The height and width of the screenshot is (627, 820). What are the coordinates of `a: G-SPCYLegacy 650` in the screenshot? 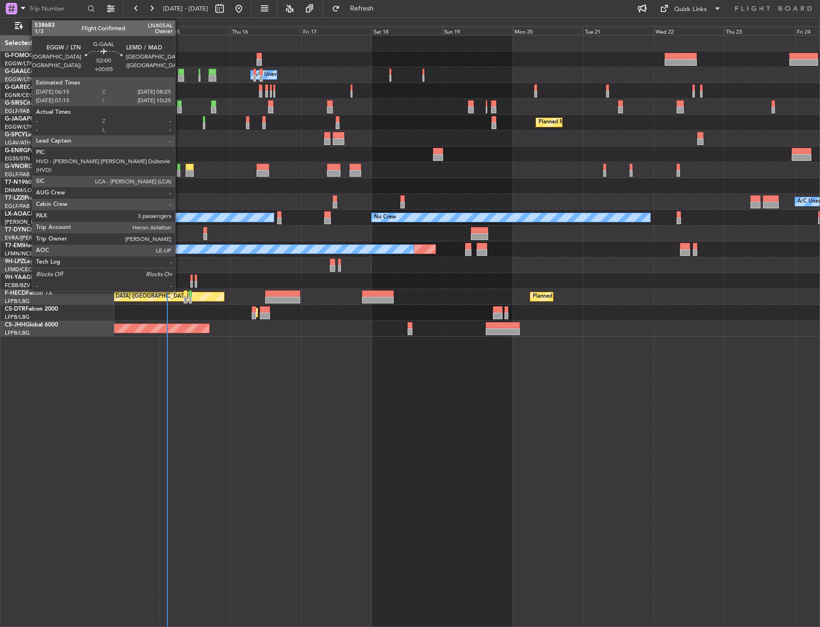 It's located at (30, 135).